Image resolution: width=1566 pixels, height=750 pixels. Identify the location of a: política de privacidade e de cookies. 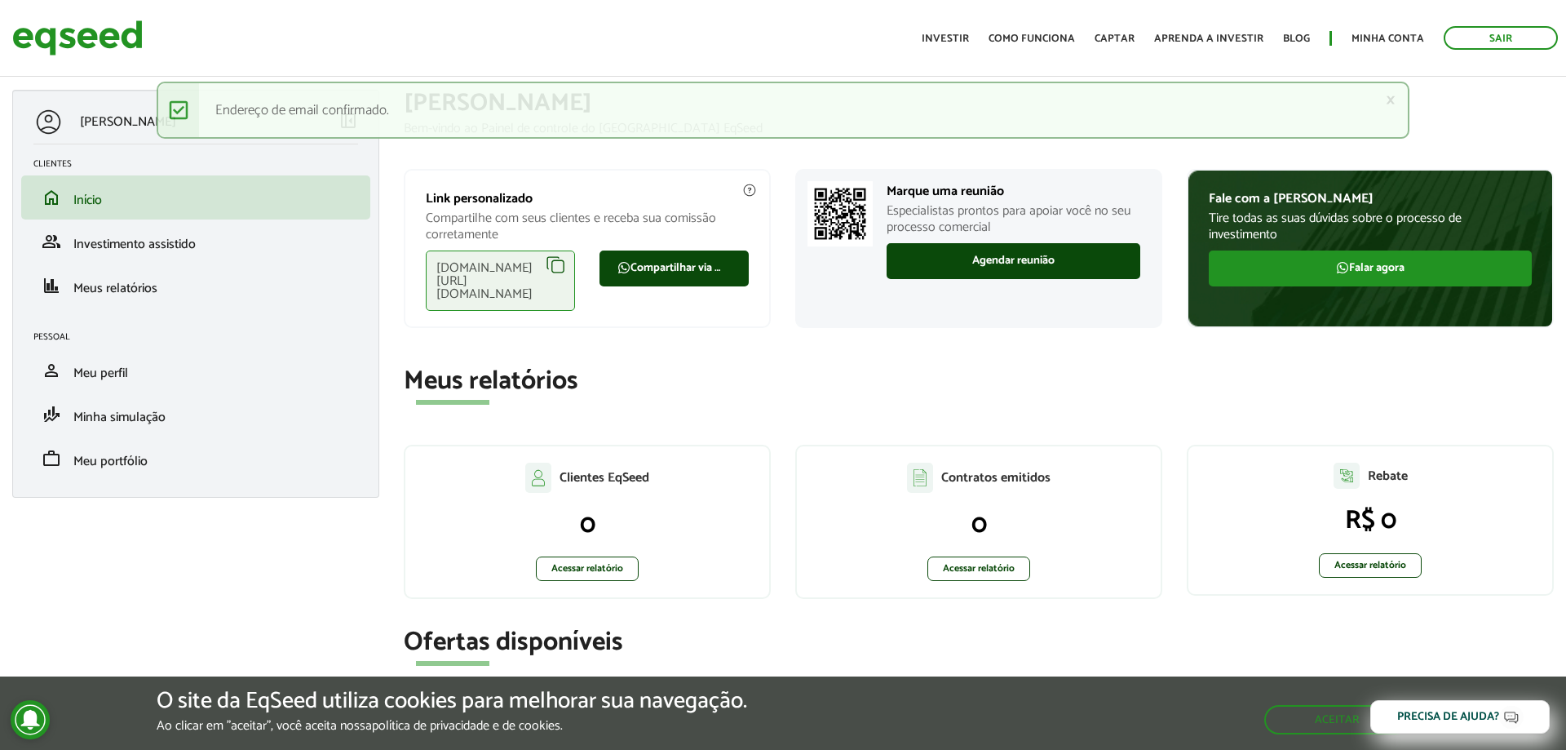
(466, 726).